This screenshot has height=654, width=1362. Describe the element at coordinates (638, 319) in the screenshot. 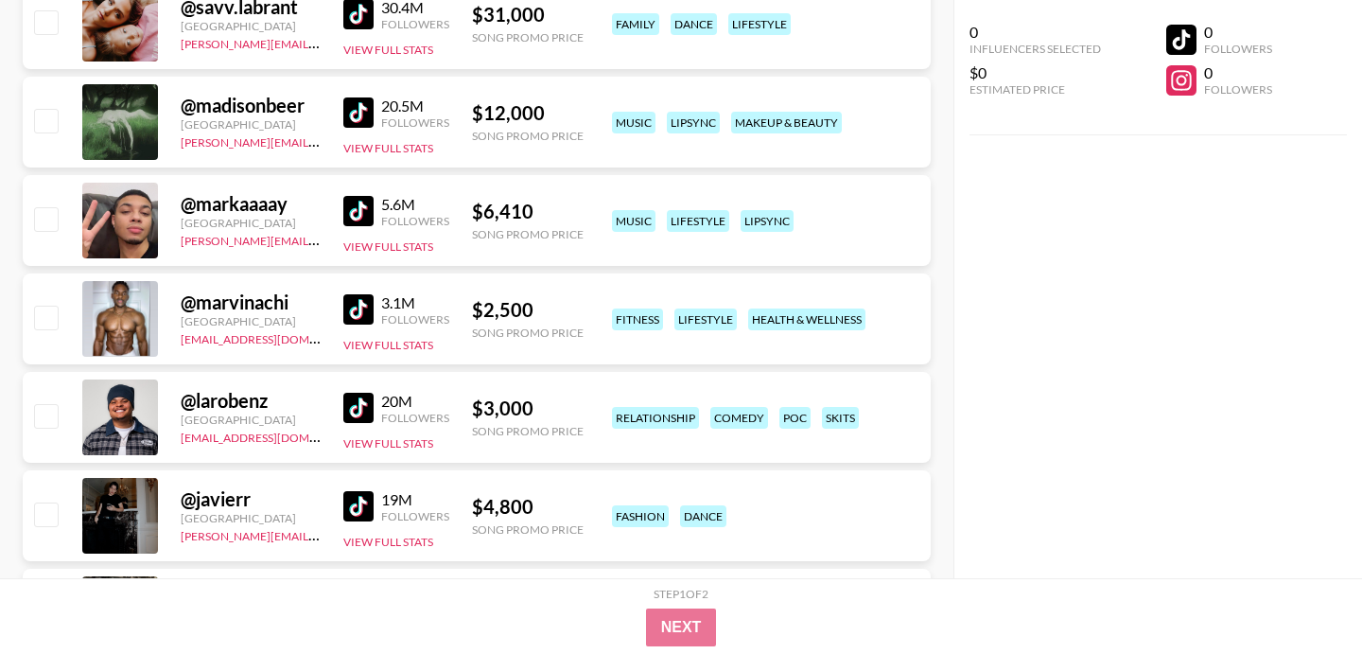

I see `div: fitness` at that location.